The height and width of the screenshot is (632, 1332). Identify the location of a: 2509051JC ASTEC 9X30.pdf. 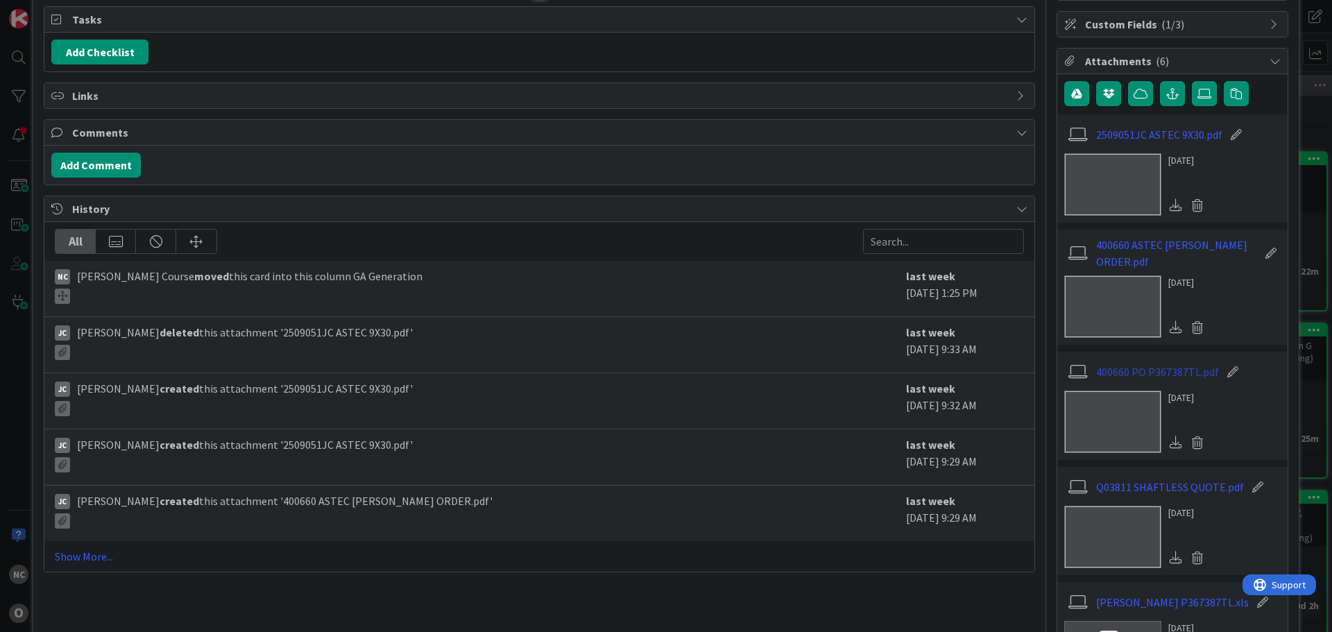
(1159, 135).